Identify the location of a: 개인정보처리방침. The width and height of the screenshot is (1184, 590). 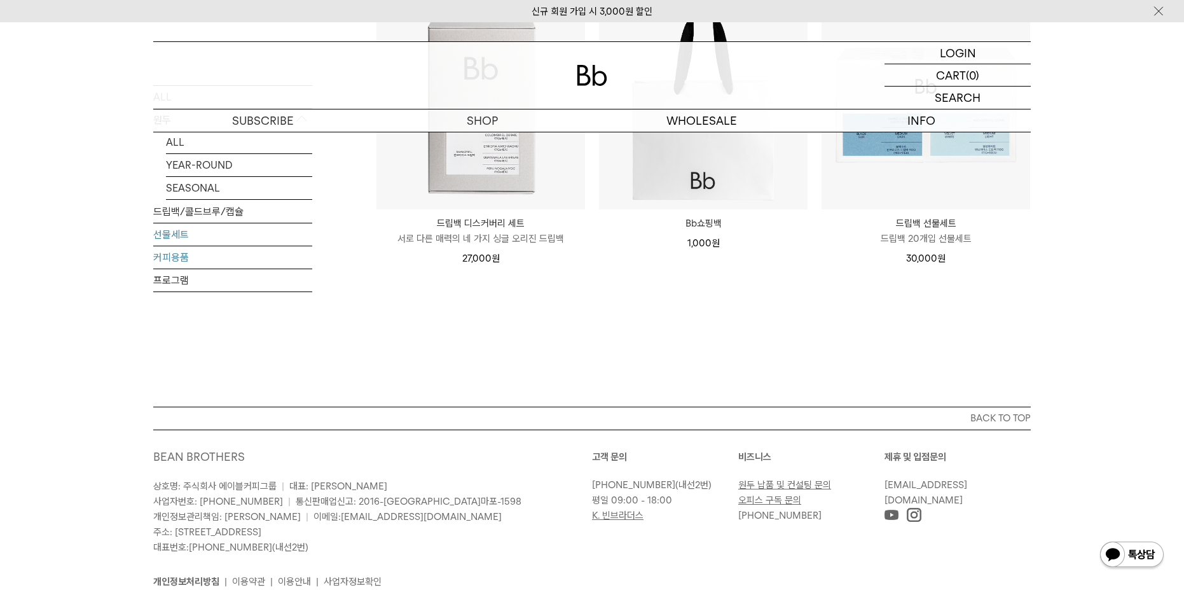
(186, 581).